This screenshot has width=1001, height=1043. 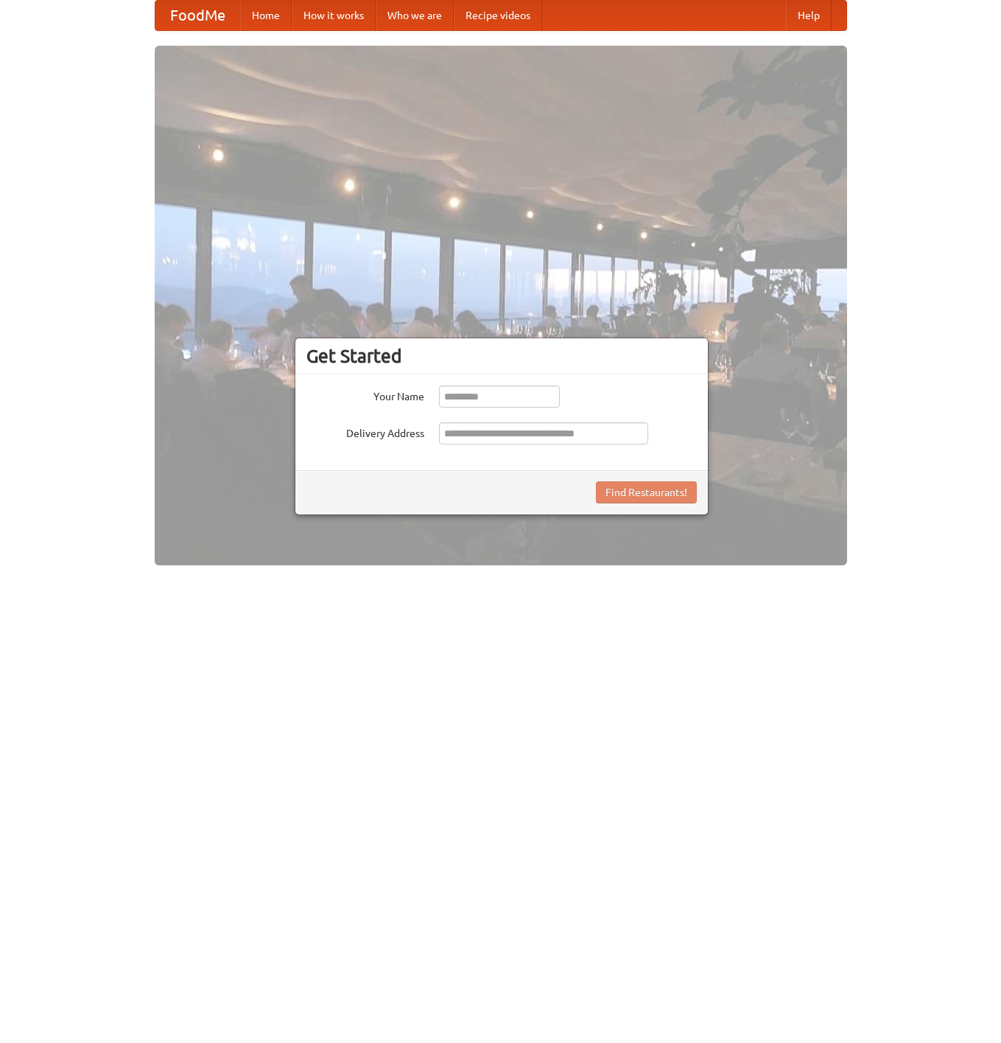 I want to click on button: Find Restaurants!, so click(x=646, y=492).